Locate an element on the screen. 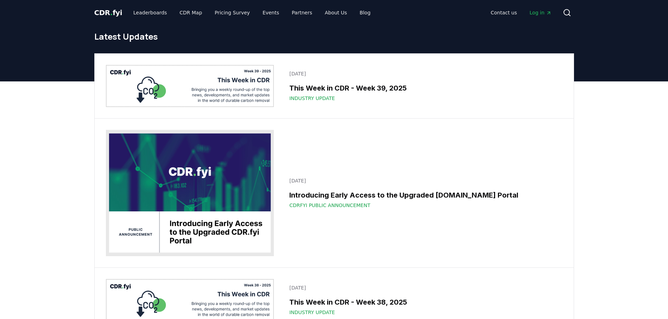 Image resolution: width=668 pixels, height=319 pixels. a: Contact us is located at coordinates (504, 13).